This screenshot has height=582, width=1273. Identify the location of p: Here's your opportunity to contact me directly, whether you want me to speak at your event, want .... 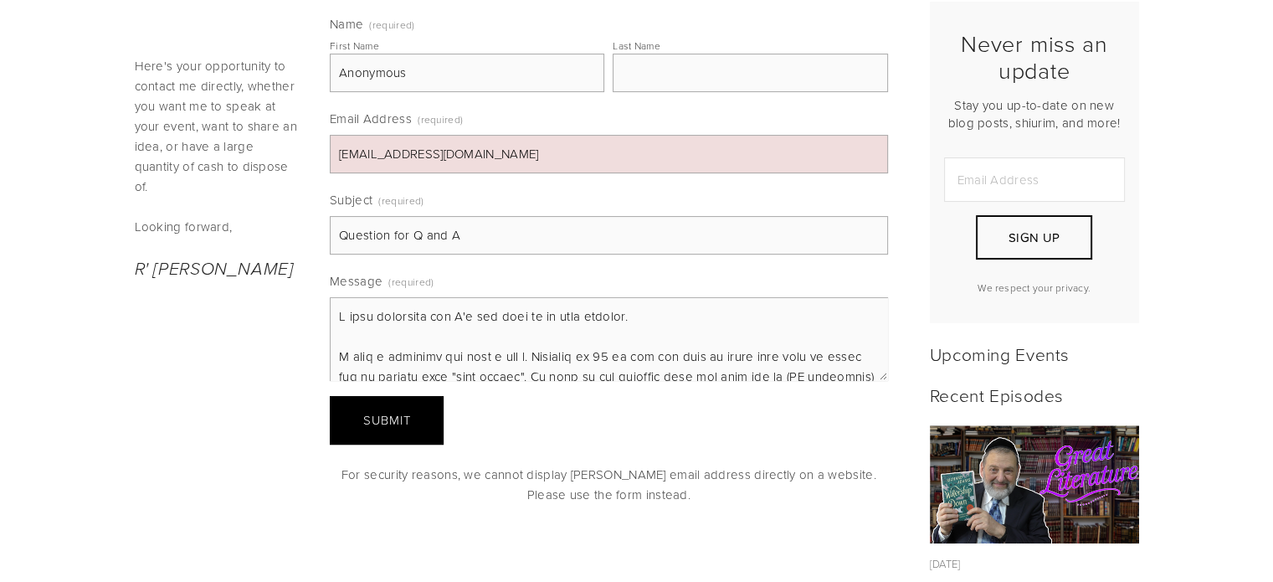
(218, 126).